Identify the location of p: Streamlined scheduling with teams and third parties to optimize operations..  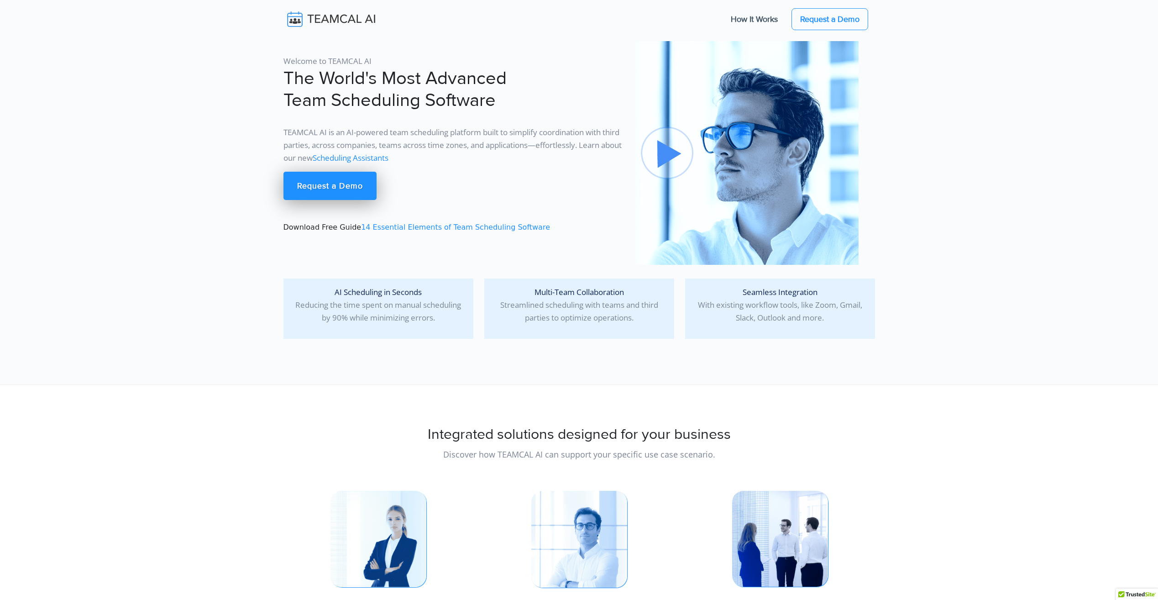
(579, 305).